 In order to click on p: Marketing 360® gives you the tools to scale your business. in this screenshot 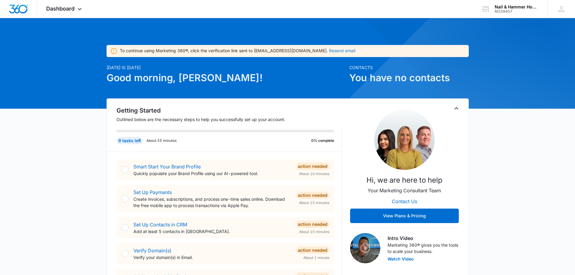, I will do `click(423, 248)`.